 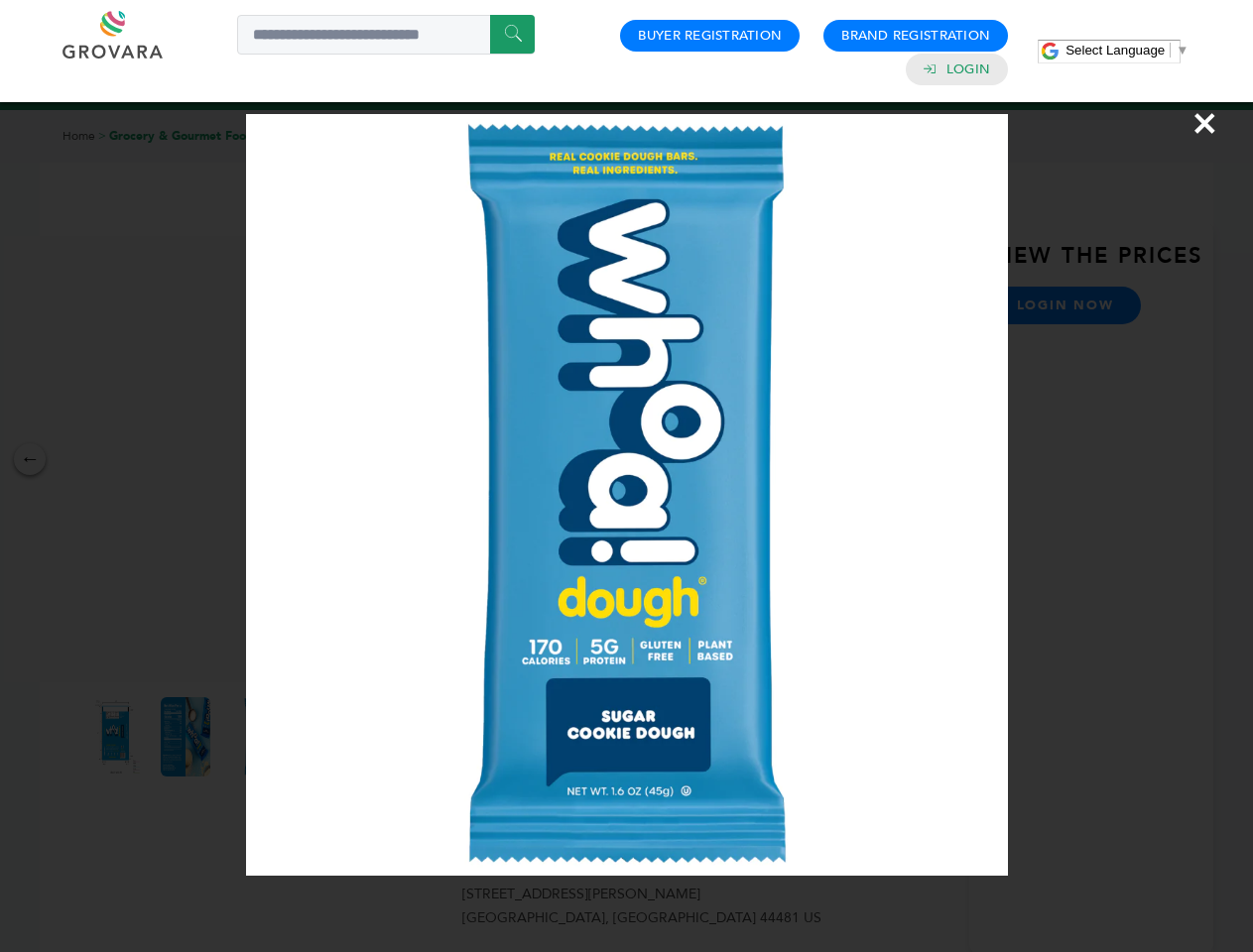 I want to click on span: Select Language, so click(x=1115, y=50).